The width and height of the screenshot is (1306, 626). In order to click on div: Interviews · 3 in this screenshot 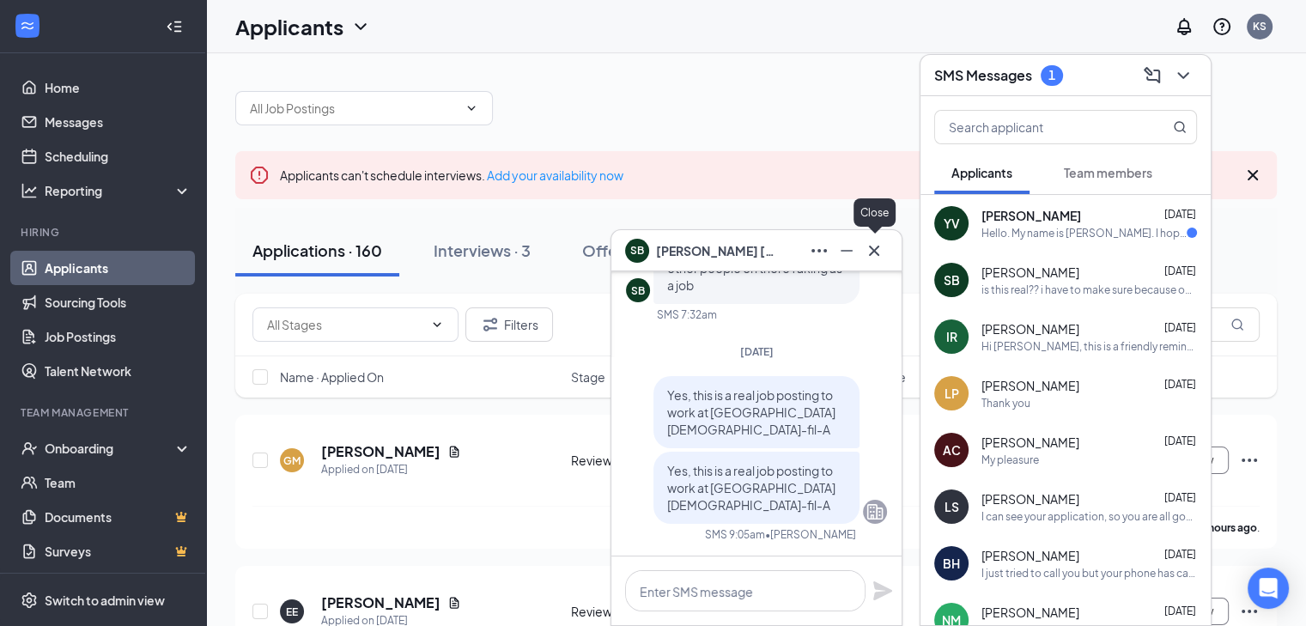, I will do `click(482, 250)`.